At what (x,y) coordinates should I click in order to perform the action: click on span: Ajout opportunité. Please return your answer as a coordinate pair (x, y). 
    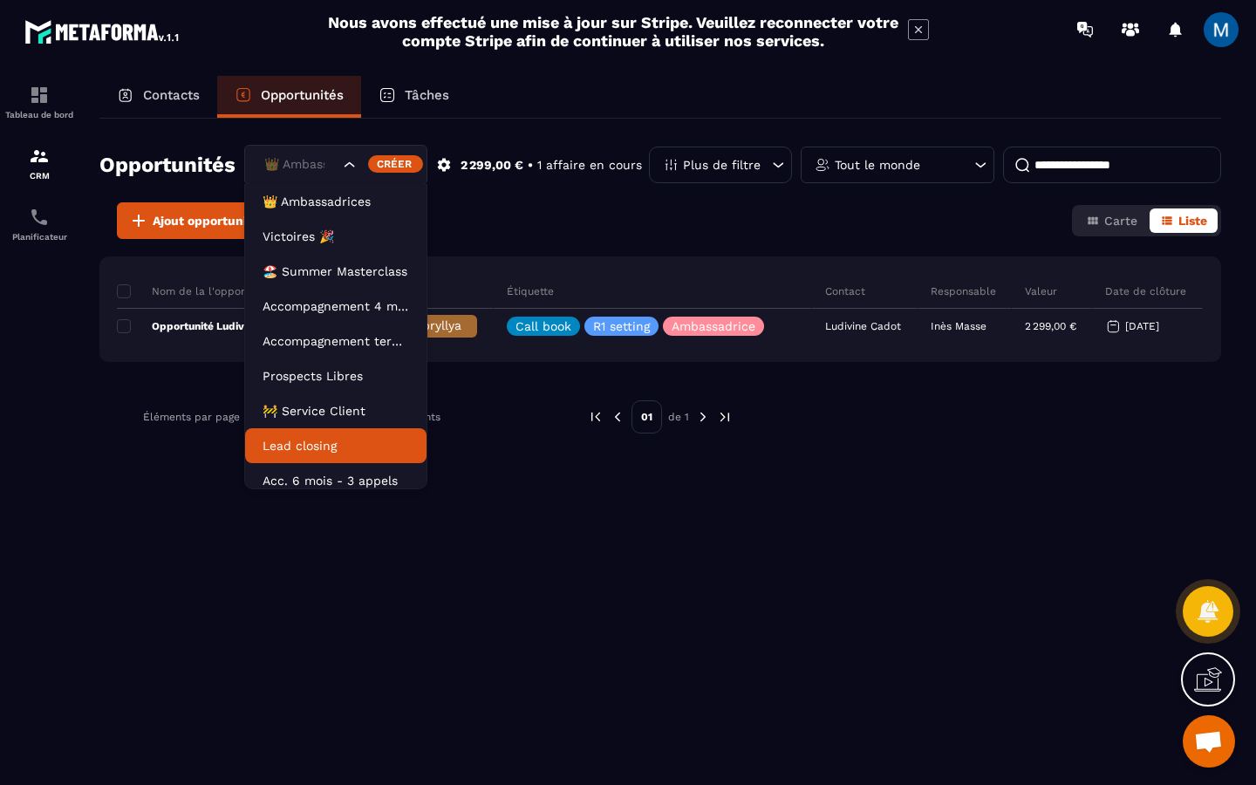
    Looking at the image, I should click on (206, 221).